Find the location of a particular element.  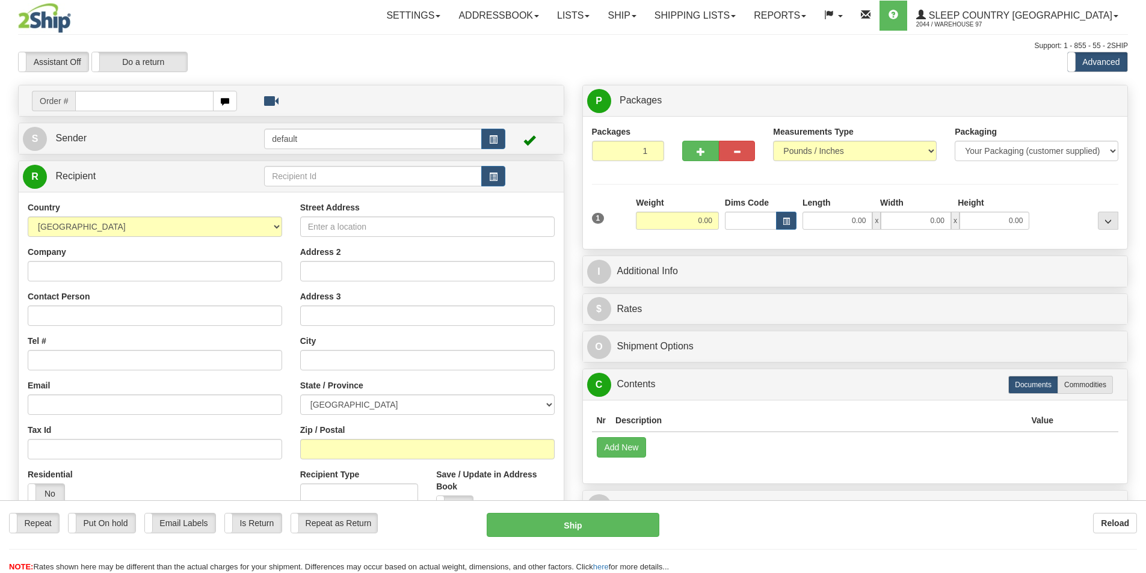

label: Is Return is located at coordinates (253, 523).